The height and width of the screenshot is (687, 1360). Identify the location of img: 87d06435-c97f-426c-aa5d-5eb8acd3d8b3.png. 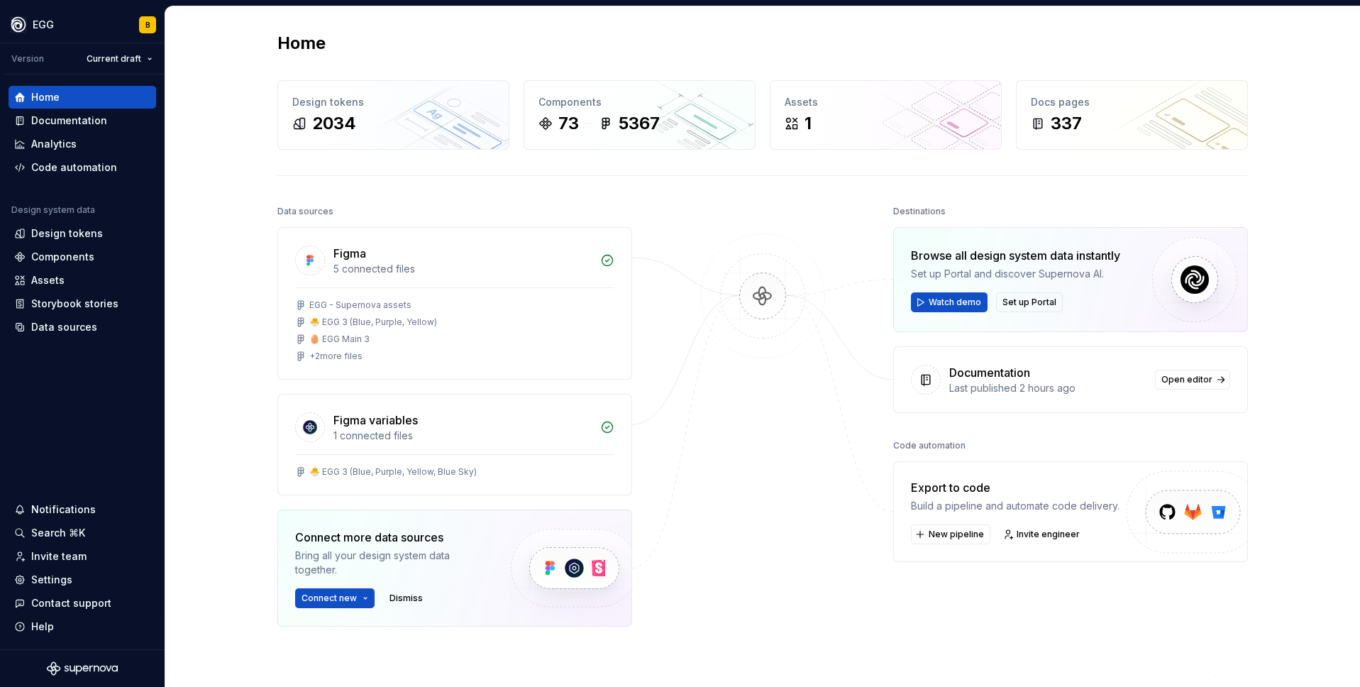
(18, 25).